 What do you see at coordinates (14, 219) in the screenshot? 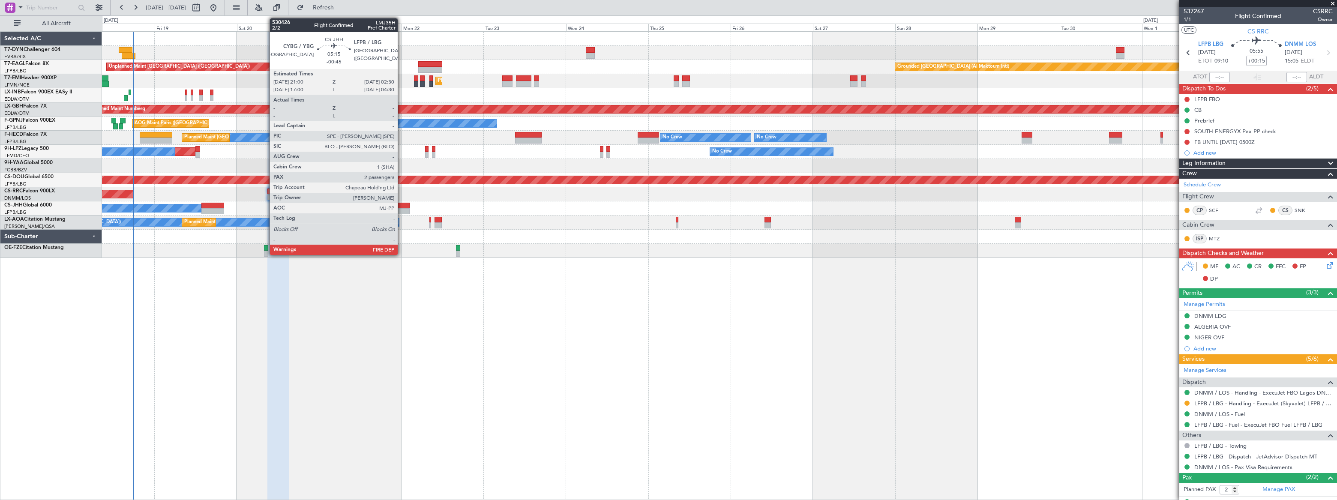
I see `span: LX-AOA` at bounding box center [14, 219].